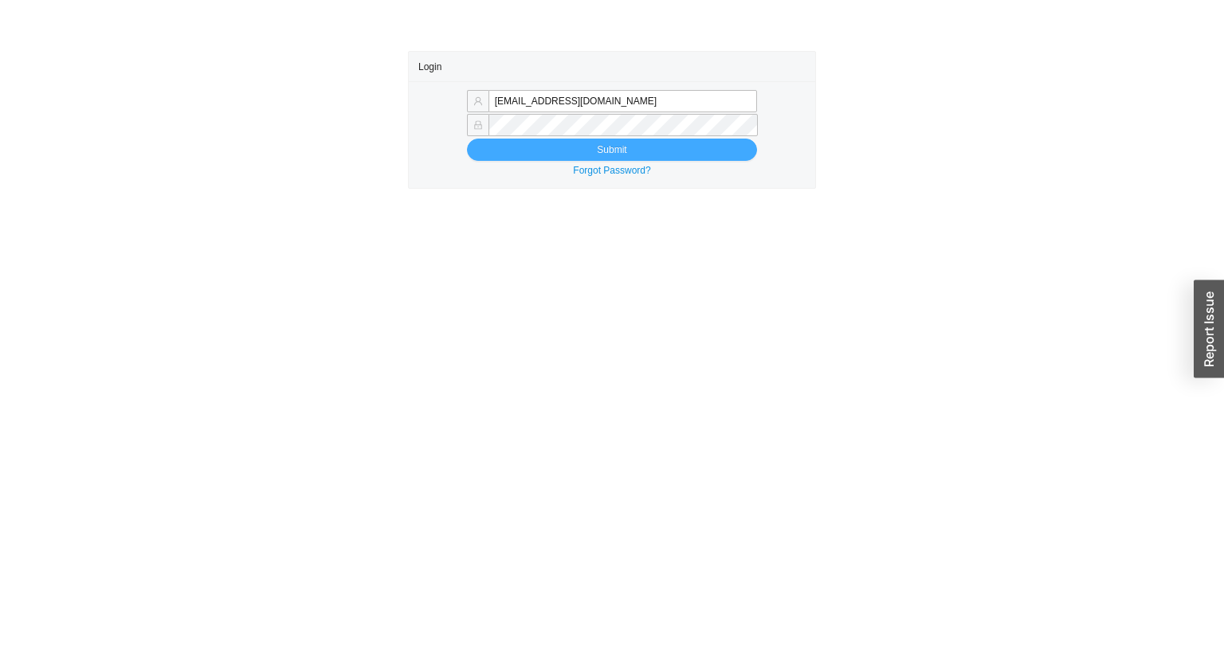  Describe the element at coordinates (478, 101) in the screenshot. I see `span: user` at that location.